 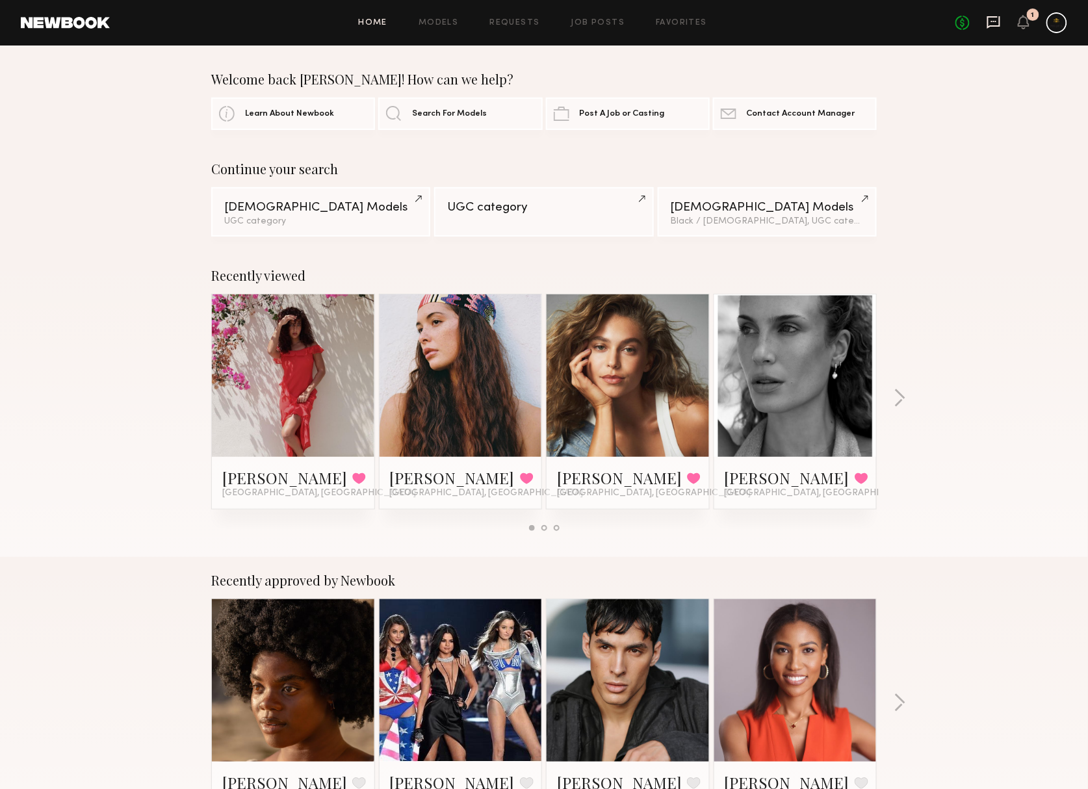 I want to click on a: Requests, so click(x=515, y=23).